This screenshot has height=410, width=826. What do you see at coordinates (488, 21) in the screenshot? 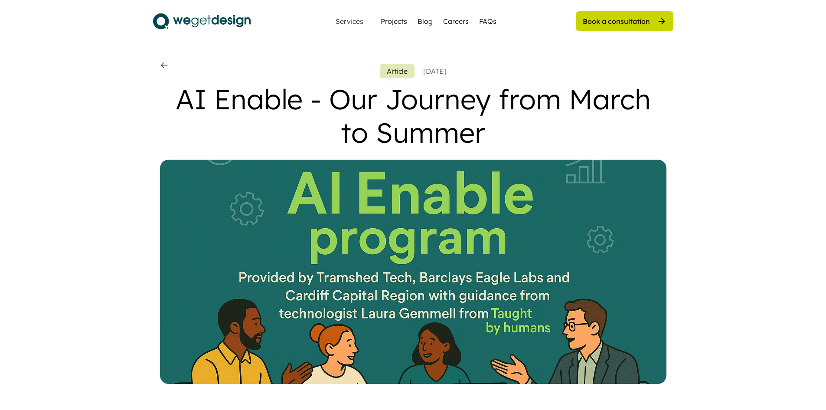
I see `div: FAQs` at bounding box center [488, 21].